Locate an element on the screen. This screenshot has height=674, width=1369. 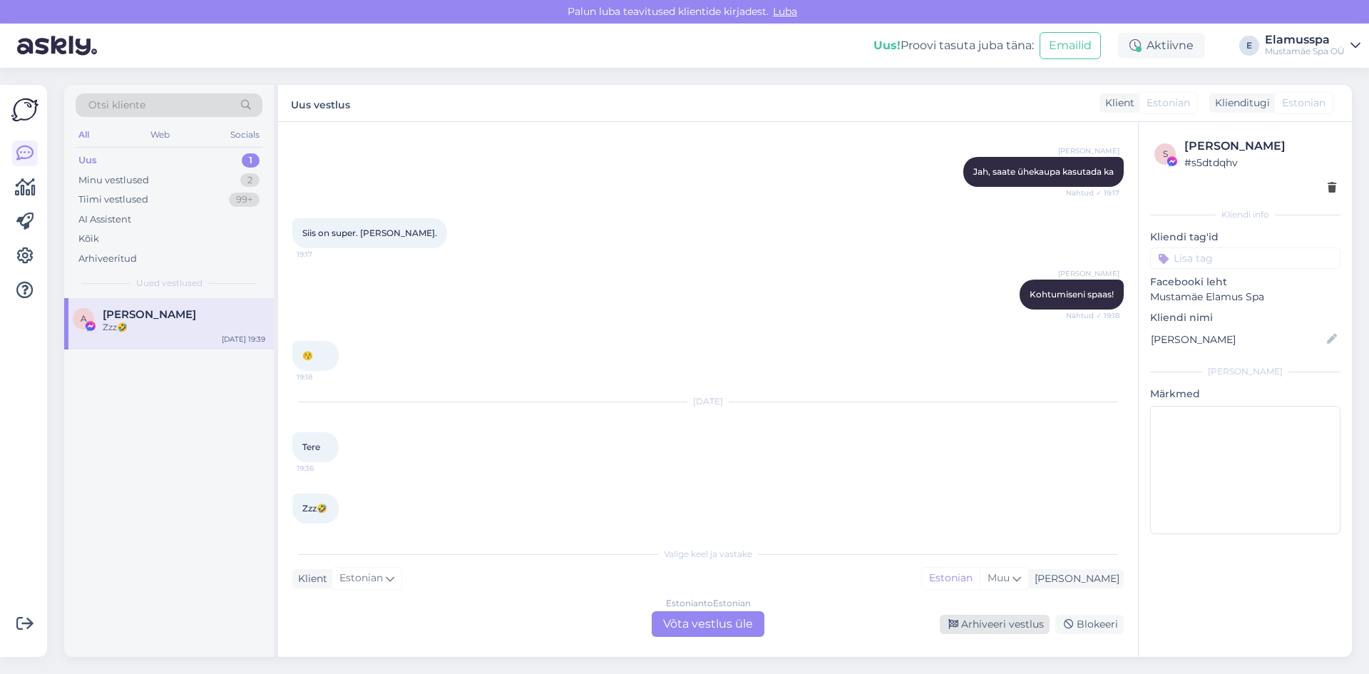
span: Nähtud ✓ 19:17 is located at coordinates (1093, 193).